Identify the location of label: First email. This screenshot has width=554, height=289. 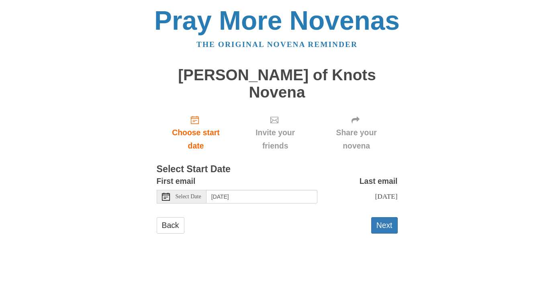
(176, 181).